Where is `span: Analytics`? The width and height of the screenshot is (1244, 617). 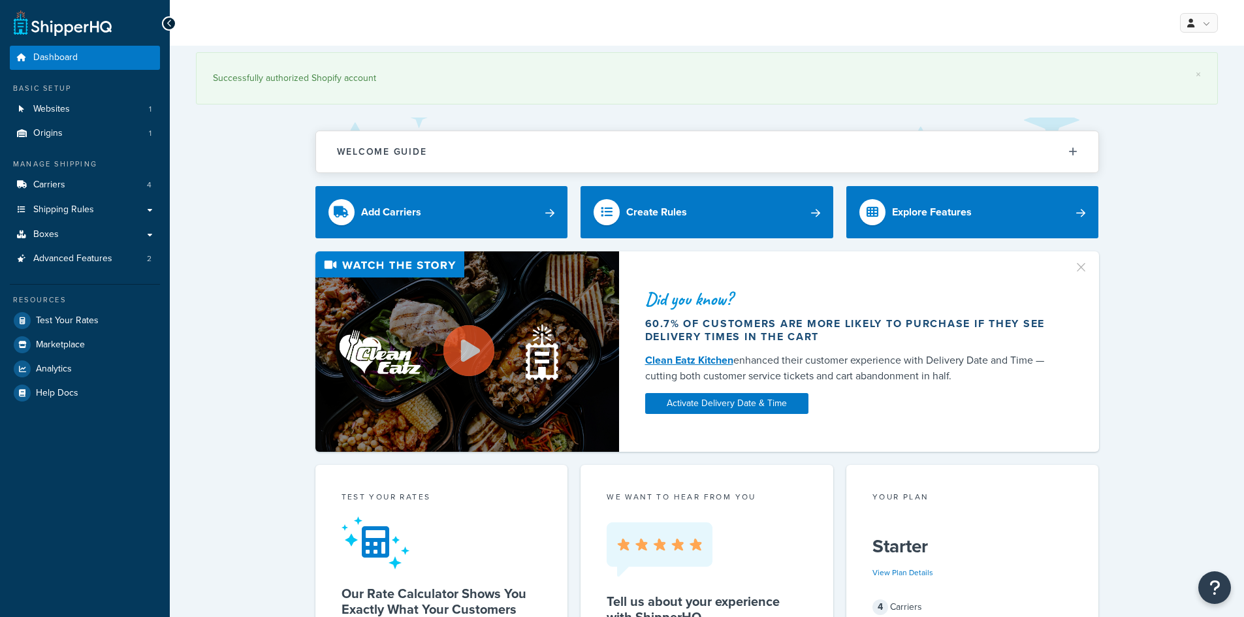
span: Analytics is located at coordinates (54, 369).